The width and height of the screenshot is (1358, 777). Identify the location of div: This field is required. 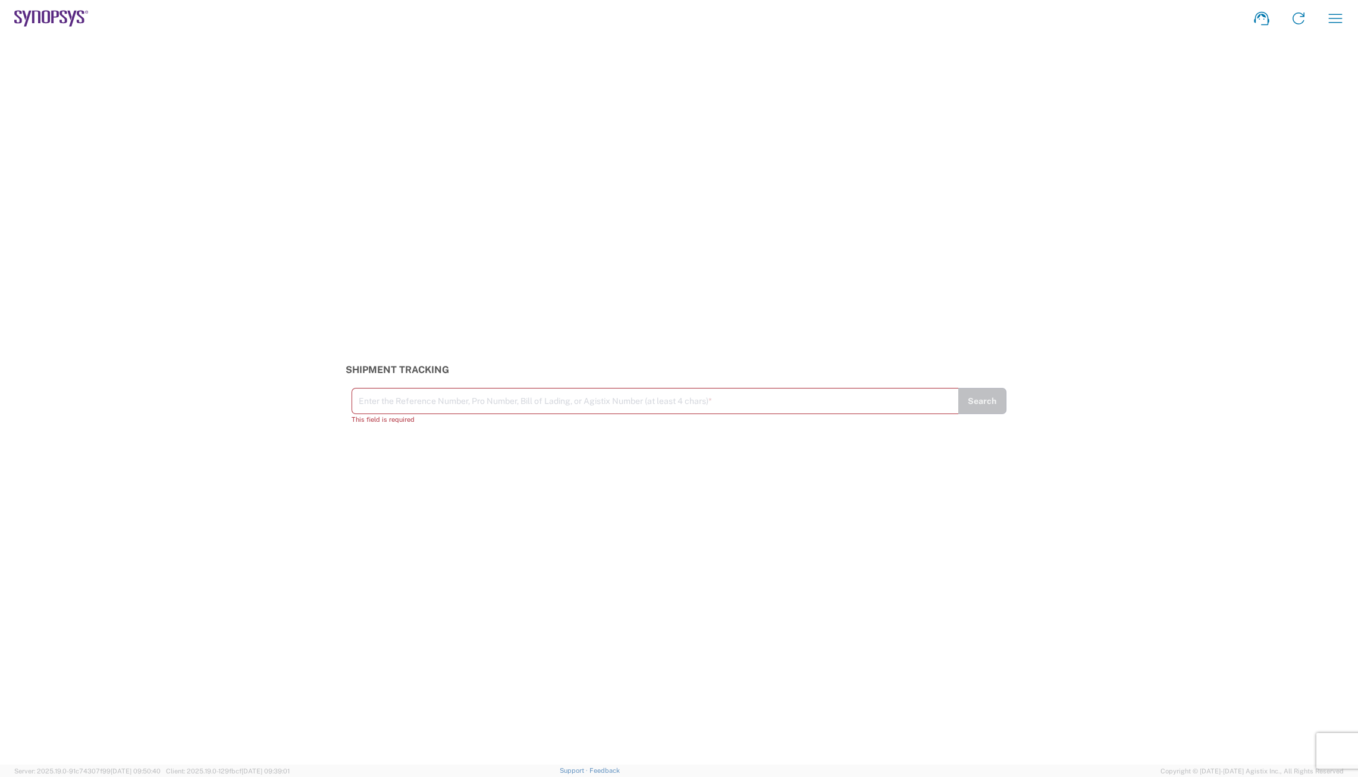
(655, 419).